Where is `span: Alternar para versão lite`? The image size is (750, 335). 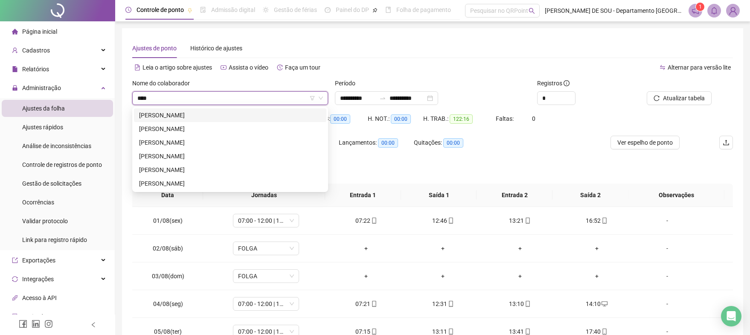 span: Alternar para versão lite is located at coordinates (699, 67).